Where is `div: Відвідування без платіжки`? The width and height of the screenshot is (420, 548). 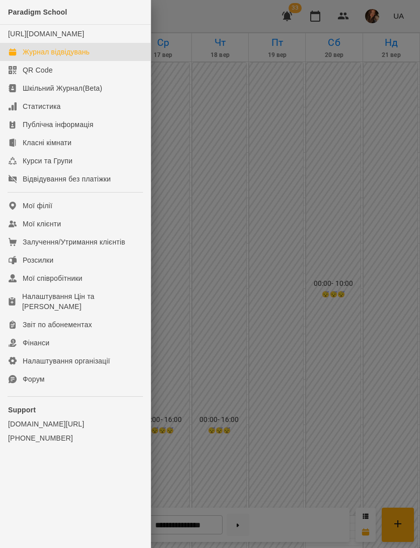 div: Відвідування без платіжки is located at coordinates (67, 179).